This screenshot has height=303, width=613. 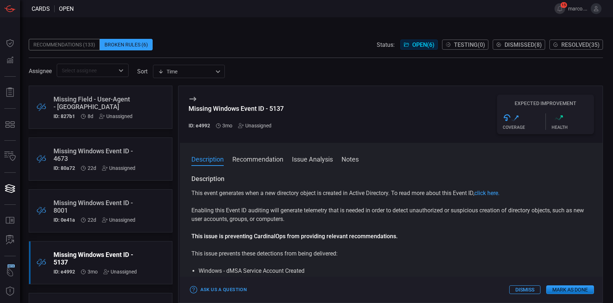 I want to click on label: sort, so click(x=142, y=71).